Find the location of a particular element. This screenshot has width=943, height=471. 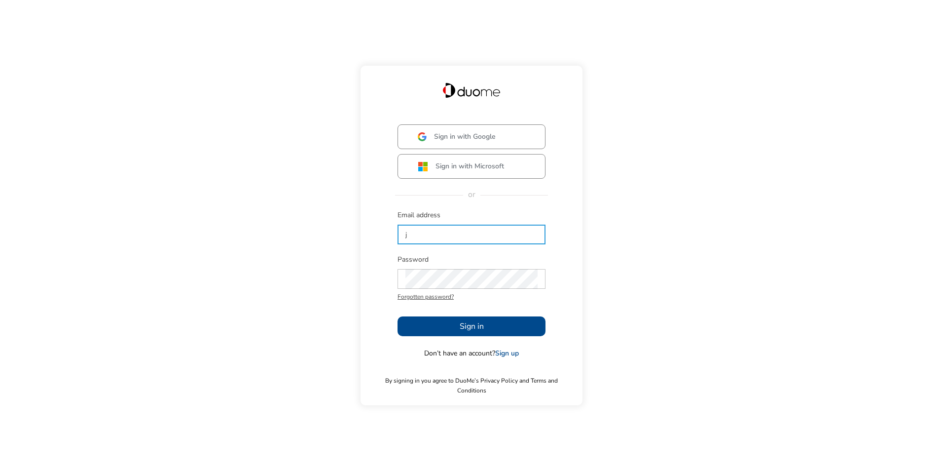

span: Email address is located at coordinates (472, 215).